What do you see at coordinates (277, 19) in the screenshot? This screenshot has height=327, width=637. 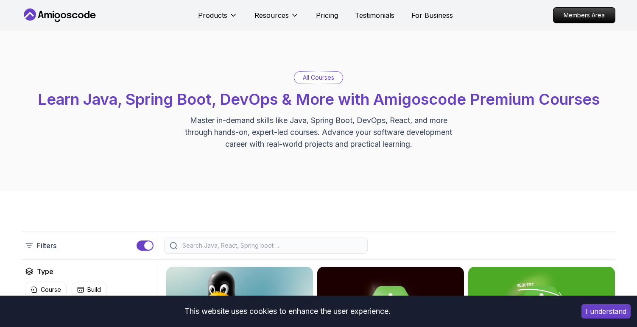 I see `button: Resources` at bounding box center [277, 19].